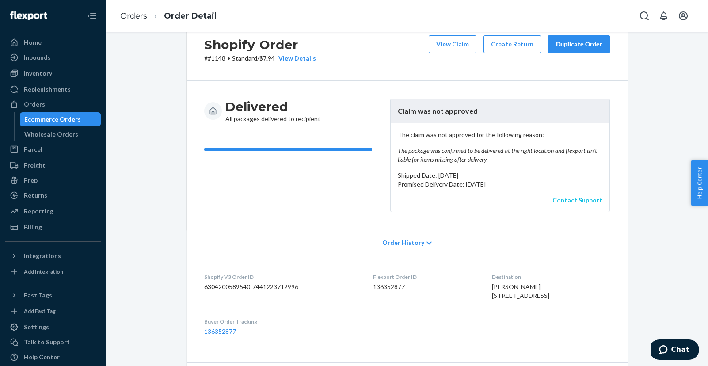  I want to click on div: Duplicate Order, so click(579, 44).